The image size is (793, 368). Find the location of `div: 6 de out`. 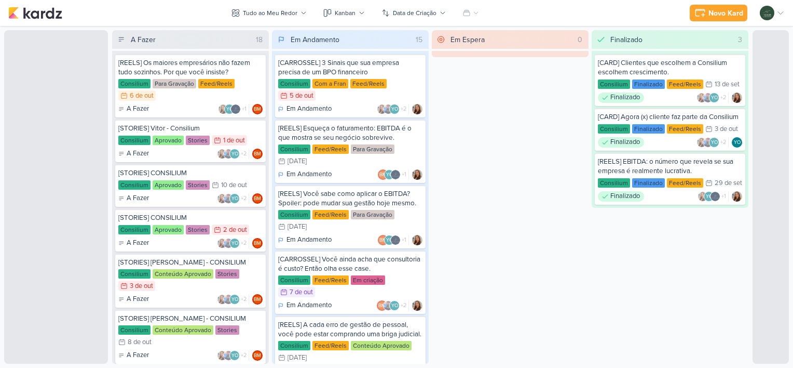

div: 6 de out is located at coordinates (142, 96).